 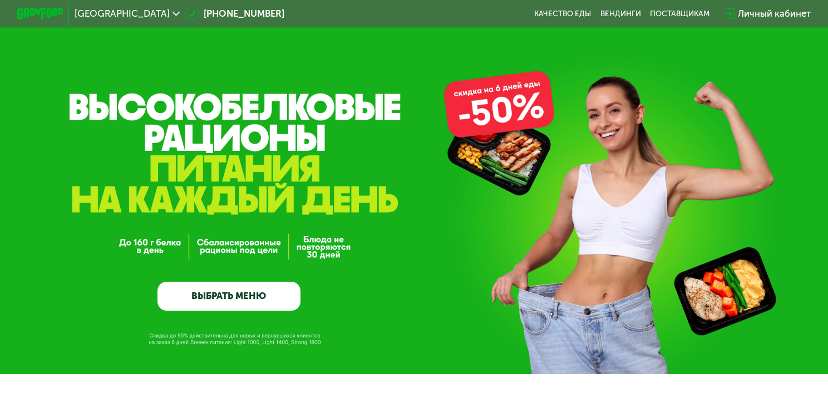 I want to click on a: Вендинги, so click(x=620, y=13).